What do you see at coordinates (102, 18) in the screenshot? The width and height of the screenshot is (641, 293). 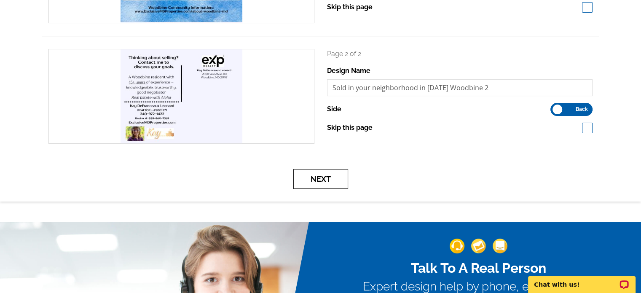 I see `button: Open LiveChat chat widget` at bounding box center [102, 18].